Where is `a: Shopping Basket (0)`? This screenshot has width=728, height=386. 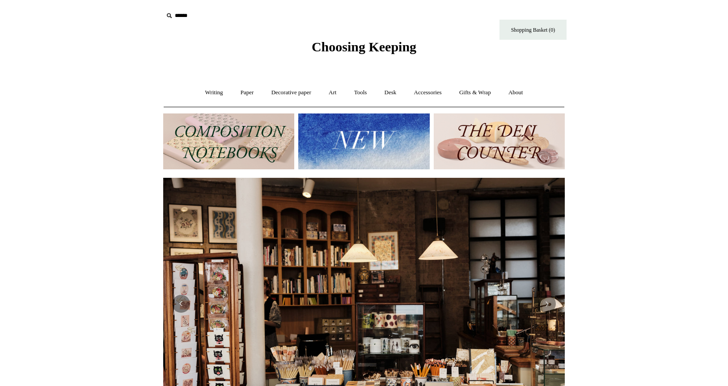 a: Shopping Basket (0) is located at coordinates (533, 30).